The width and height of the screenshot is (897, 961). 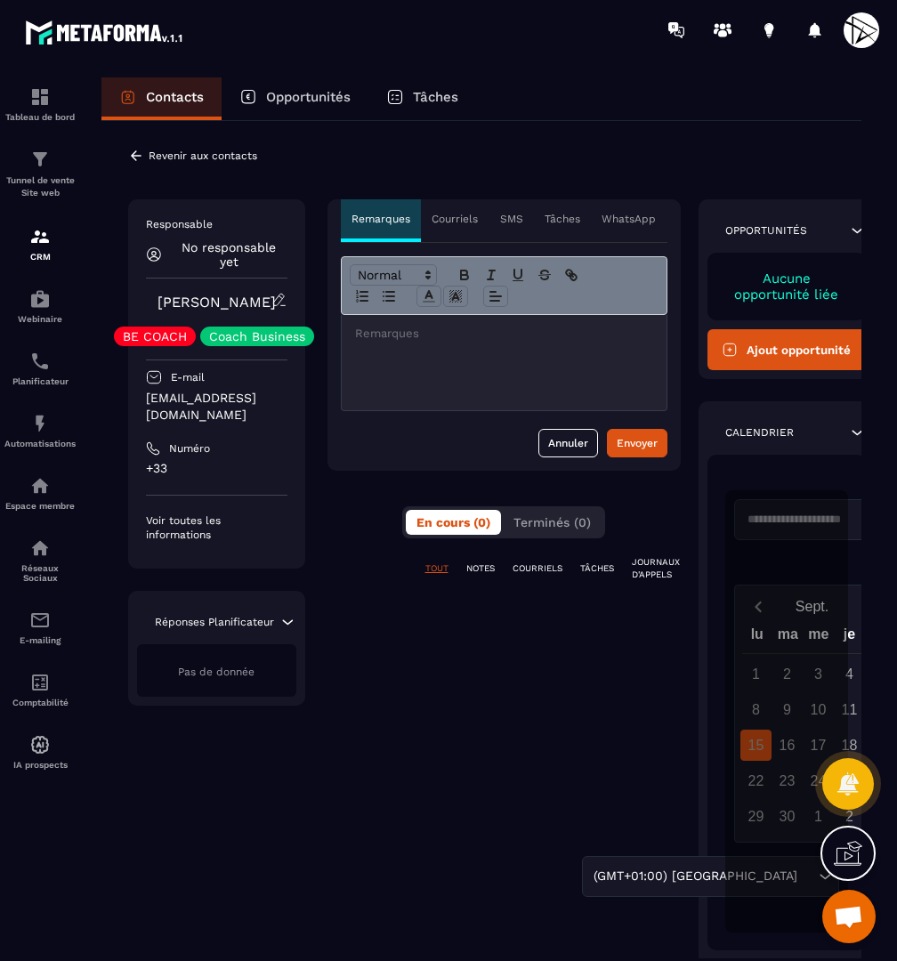 What do you see at coordinates (229, 255) in the screenshot?
I see `p: No responsable yet` at bounding box center [229, 255].